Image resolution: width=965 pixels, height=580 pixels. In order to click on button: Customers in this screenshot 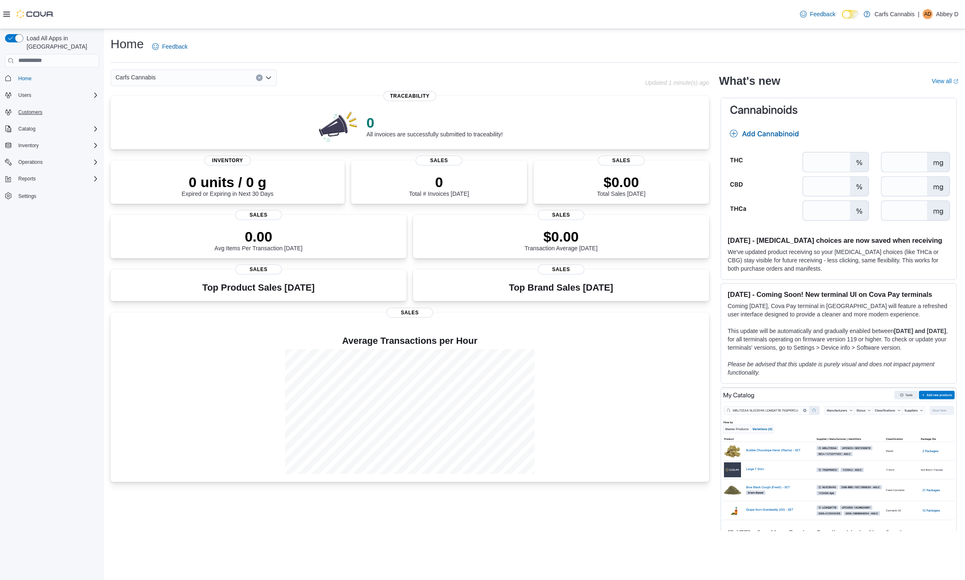, I will do `click(52, 112)`.